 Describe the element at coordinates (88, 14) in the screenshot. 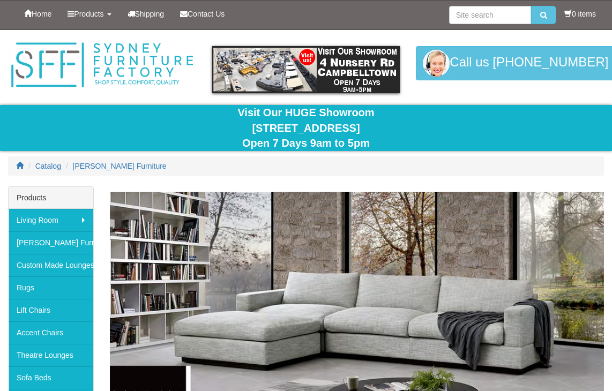

I see `span: Products` at that location.